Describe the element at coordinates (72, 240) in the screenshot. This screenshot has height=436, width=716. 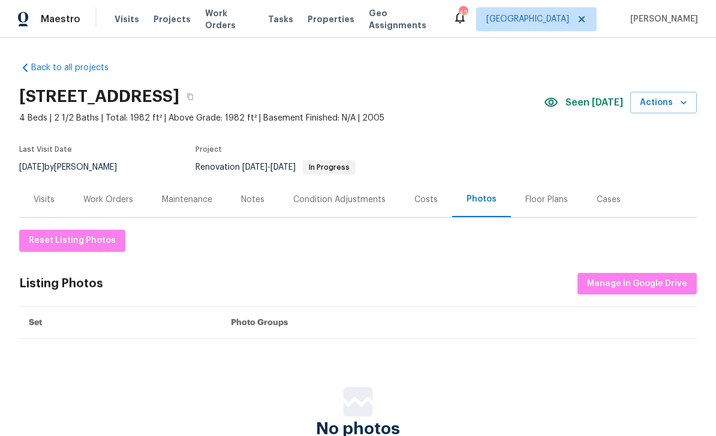
I see `button: Reset Listing Photos` at that location.